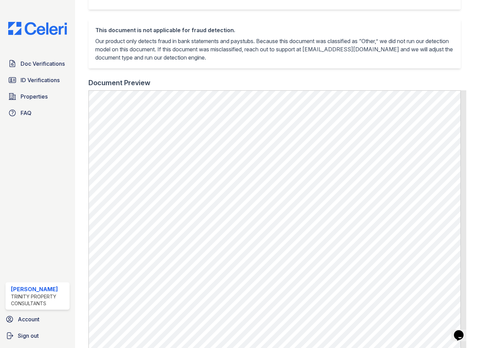 Image resolution: width=480 pixels, height=348 pixels. I want to click on p: Our product only detects fraud in bank statements and paystubs. Because this document was classif..., so click(274, 49).